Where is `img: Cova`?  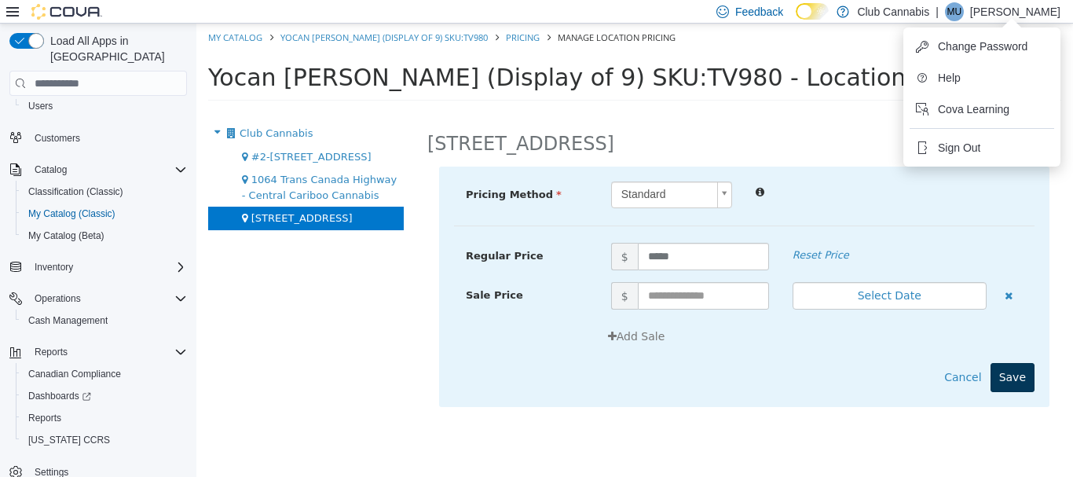 img: Cova is located at coordinates (67, 12).